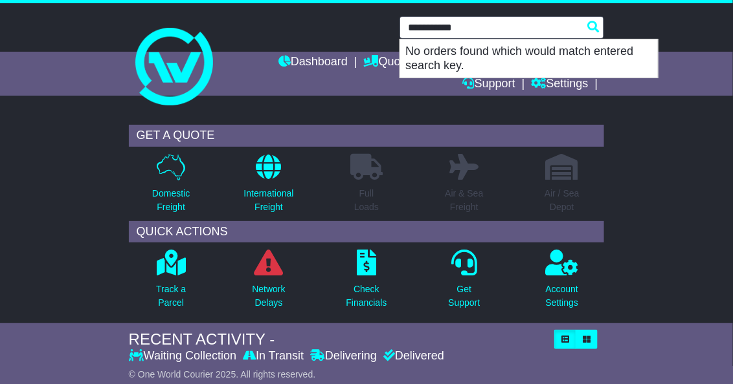 This screenshot has width=733, height=384. What do you see at coordinates (366, 201) in the screenshot?
I see `p: Full Loads` at bounding box center [366, 201].